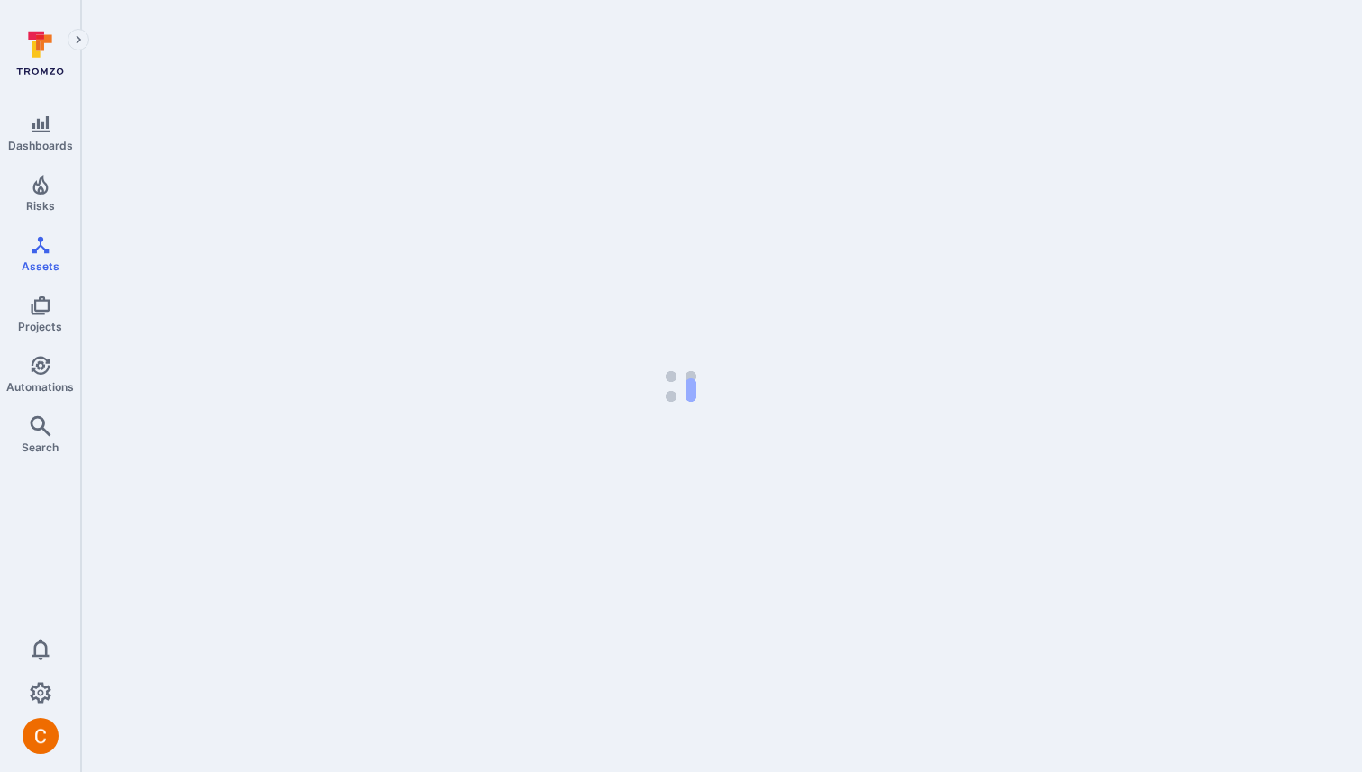  I want to click on button: Expand navigation menu, so click(78, 40).